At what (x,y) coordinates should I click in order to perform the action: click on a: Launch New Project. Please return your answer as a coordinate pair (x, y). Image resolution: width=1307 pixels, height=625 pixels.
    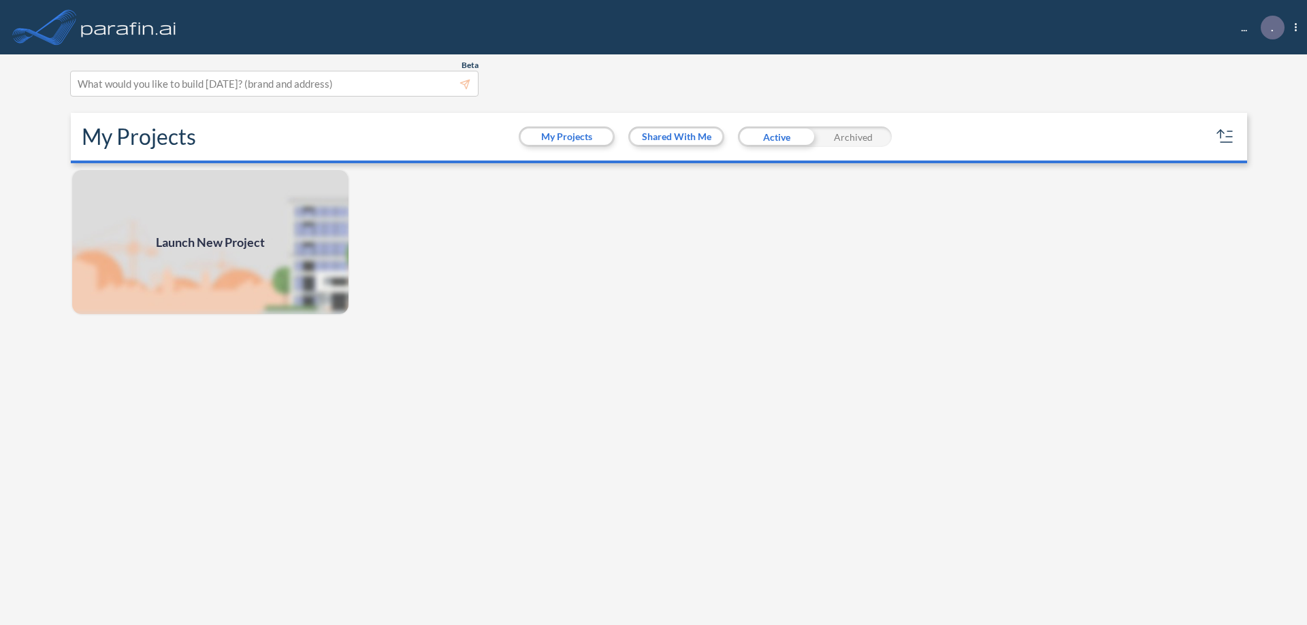
    Looking at the image, I should click on (210, 242).